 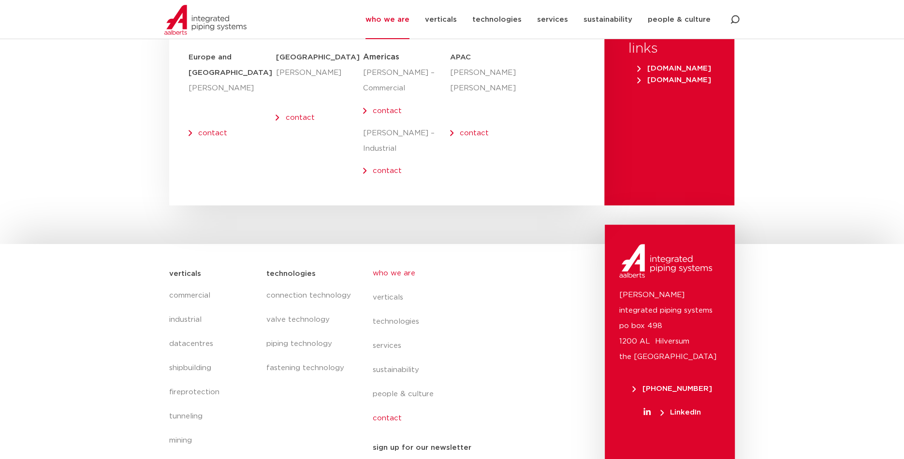 What do you see at coordinates (672, 412) in the screenshot?
I see `a: LinkedIn` at bounding box center [672, 412].